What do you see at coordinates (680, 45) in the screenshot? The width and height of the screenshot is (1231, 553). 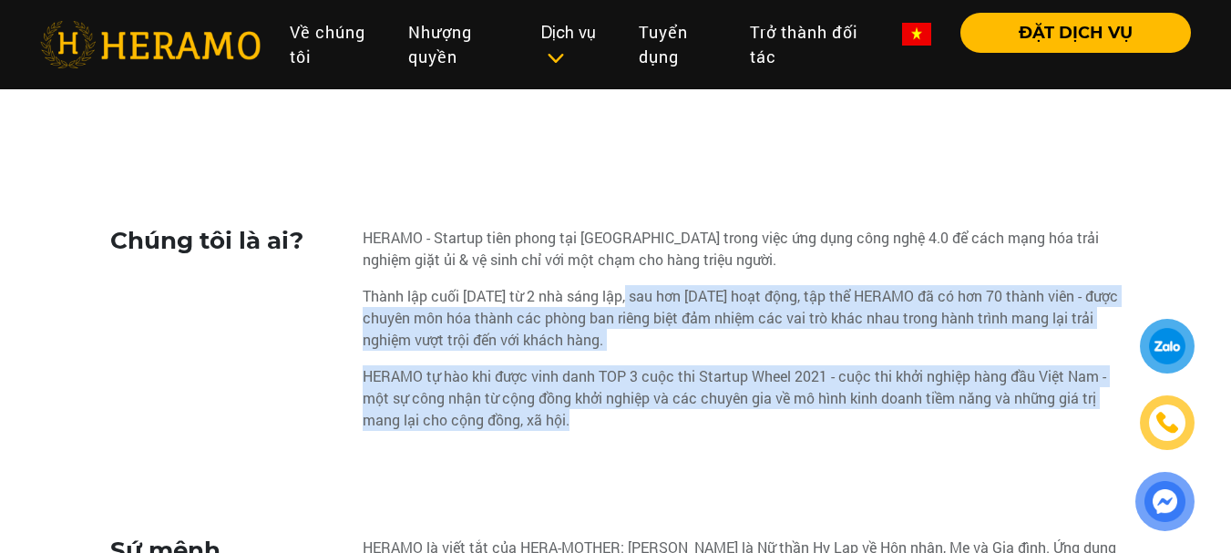 I see `a: Tuyển dụng` at bounding box center [680, 45].